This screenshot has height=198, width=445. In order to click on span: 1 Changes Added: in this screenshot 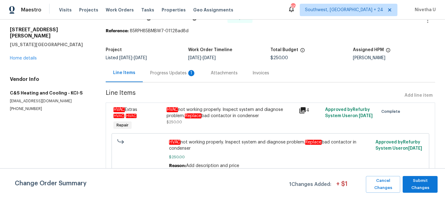, I will do `click(311, 185)`.